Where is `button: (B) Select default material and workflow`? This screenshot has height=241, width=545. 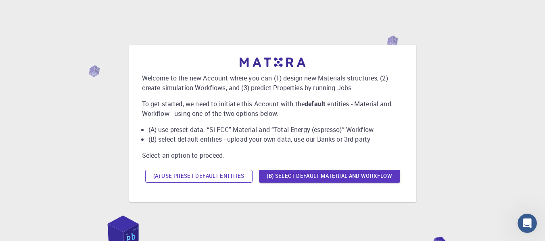 button: (B) Select default material and workflow is located at coordinates (329, 177).